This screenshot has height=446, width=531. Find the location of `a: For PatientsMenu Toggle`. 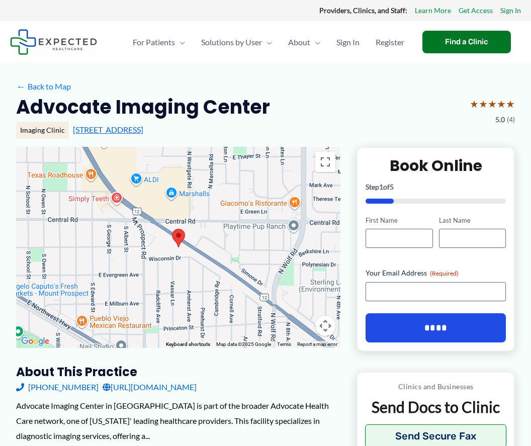

a: For PatientsMenu Toggle is located at coordinates (159, 42).